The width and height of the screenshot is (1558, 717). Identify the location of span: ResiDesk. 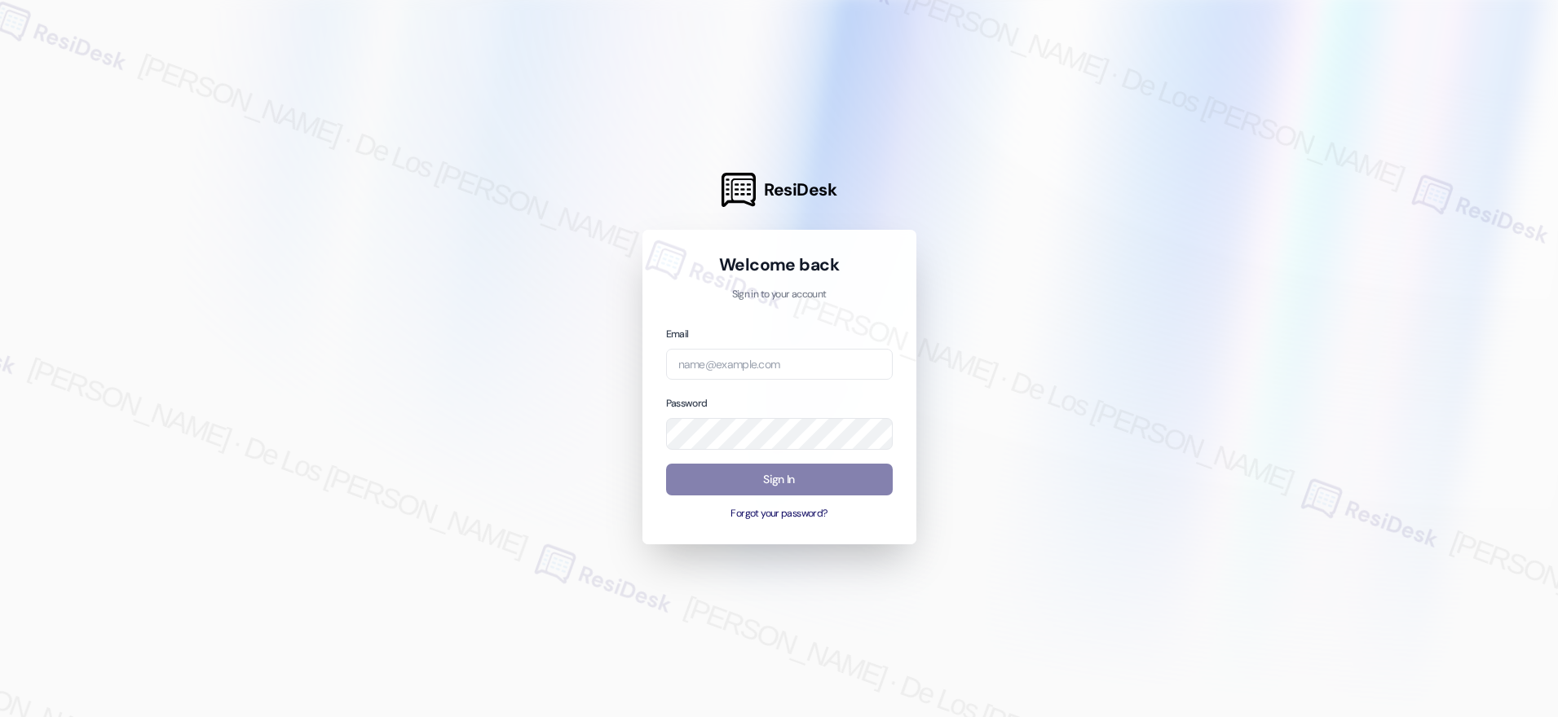
(800, 190).